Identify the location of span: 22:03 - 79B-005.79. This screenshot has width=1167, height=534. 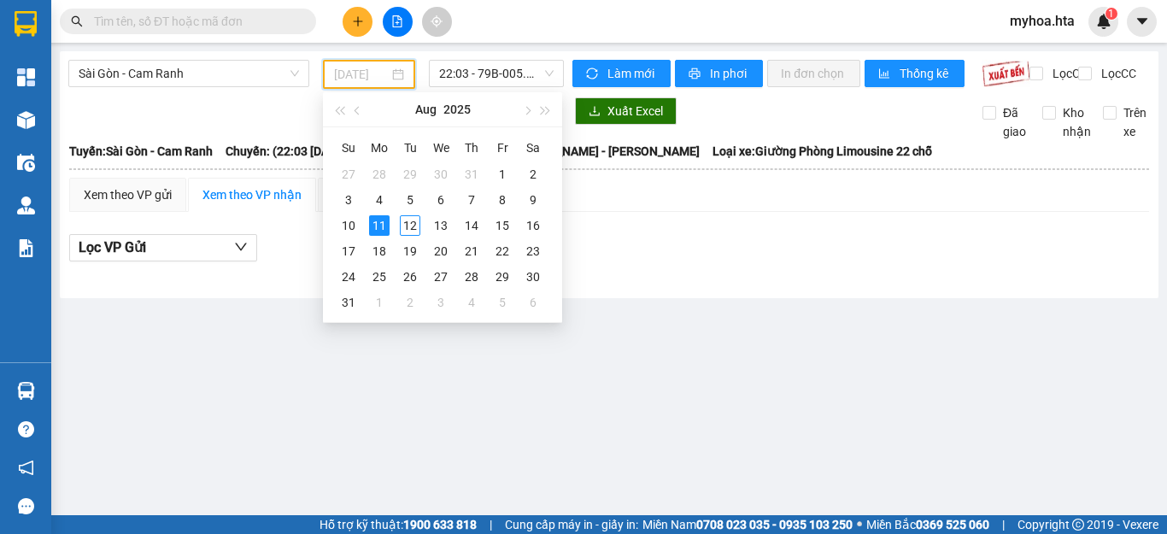
(497, 73).